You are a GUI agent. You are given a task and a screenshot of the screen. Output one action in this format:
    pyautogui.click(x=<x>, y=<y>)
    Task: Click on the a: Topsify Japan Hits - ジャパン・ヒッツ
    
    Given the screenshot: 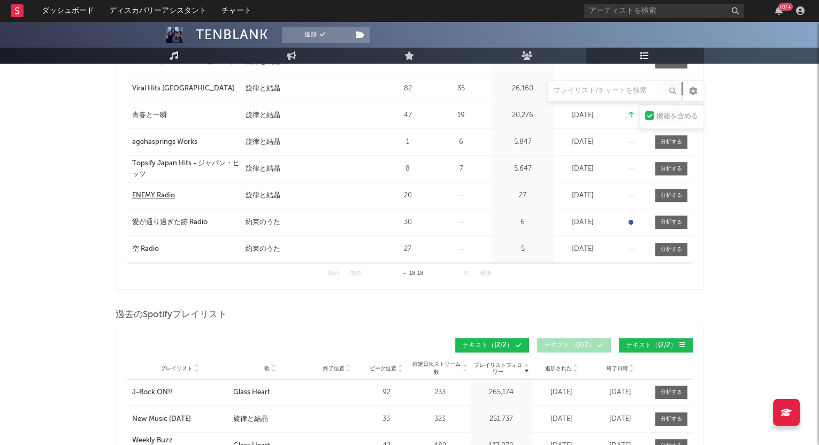 What is the action you would take?
    pyautogui.click(x=186, y=168)
    